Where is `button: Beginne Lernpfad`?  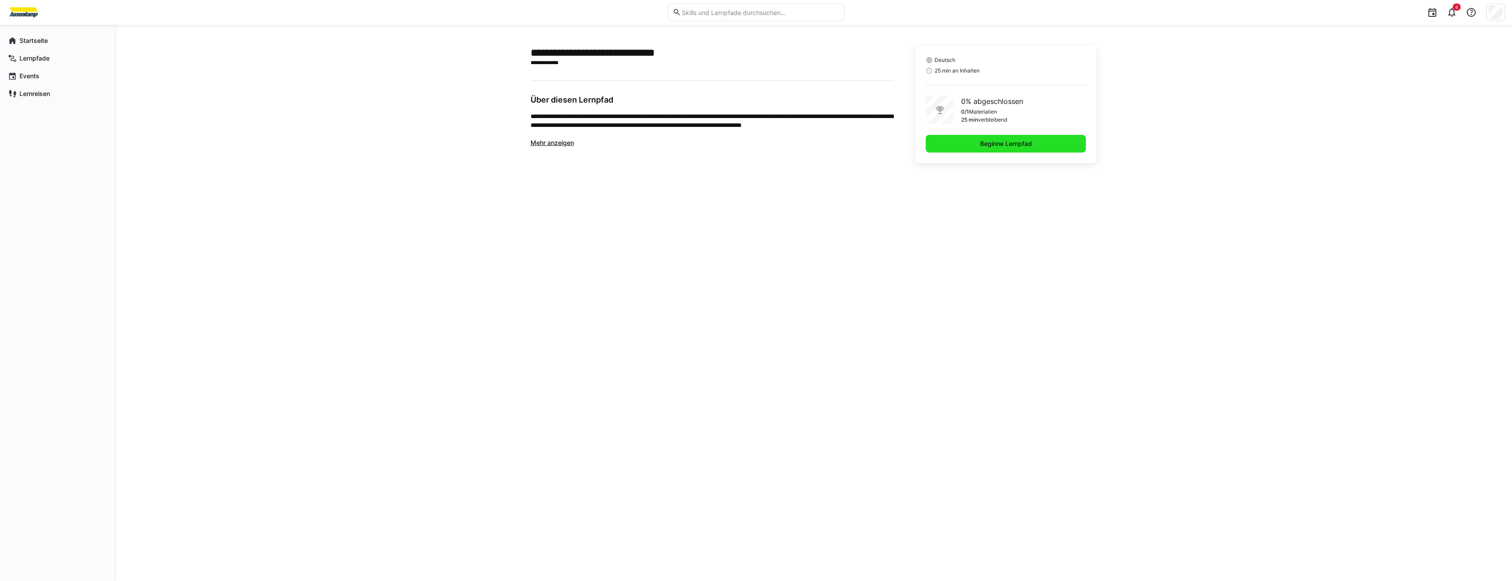
button: Beginne Lernpfad is located at coordinates (1006, 144).